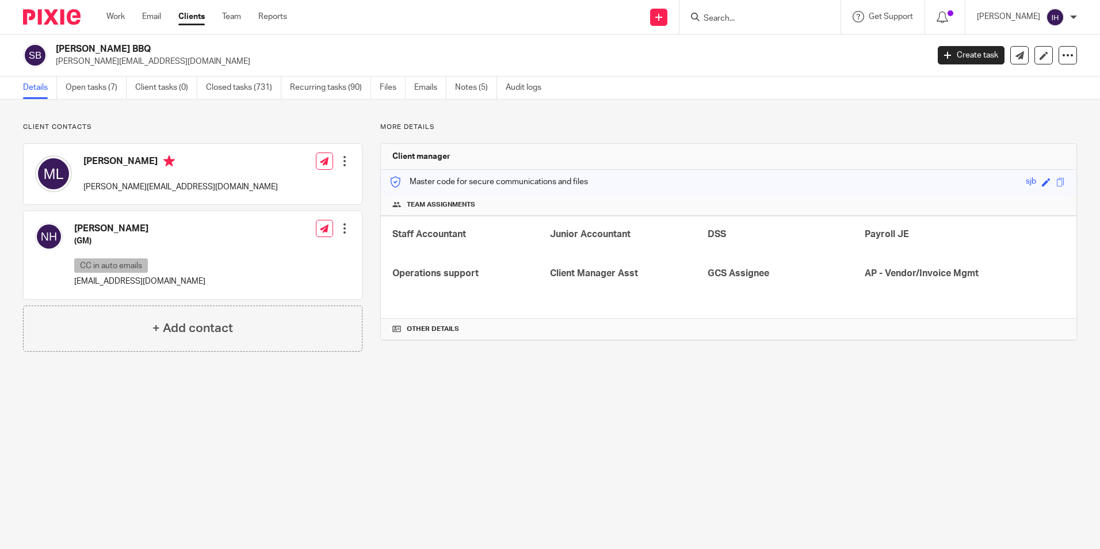  What do you see at coordinates (591, 234) in the screenshot?
I see `span: Junior Accountant` at bounding box center [591, 234].